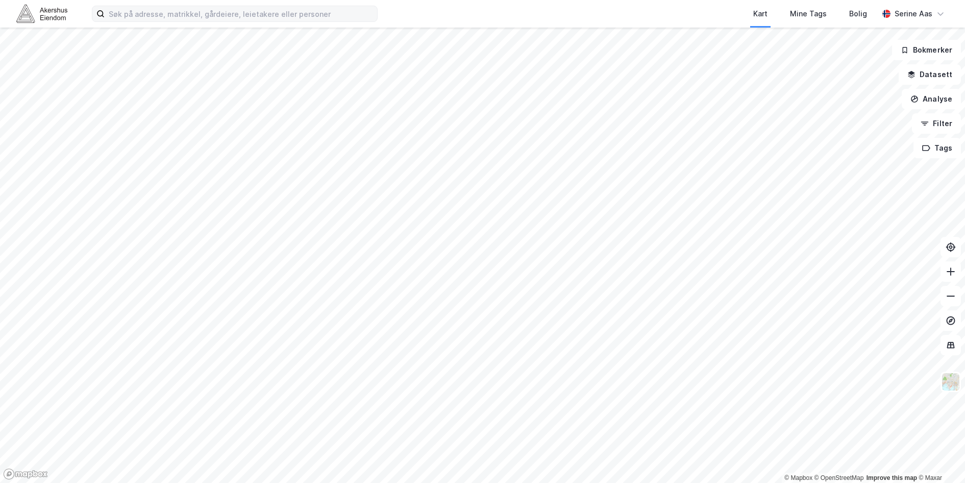  What do you see at coordinates (760, 14) in the screenshot?
I see `div: Kart` at bounding box center [760, 14].